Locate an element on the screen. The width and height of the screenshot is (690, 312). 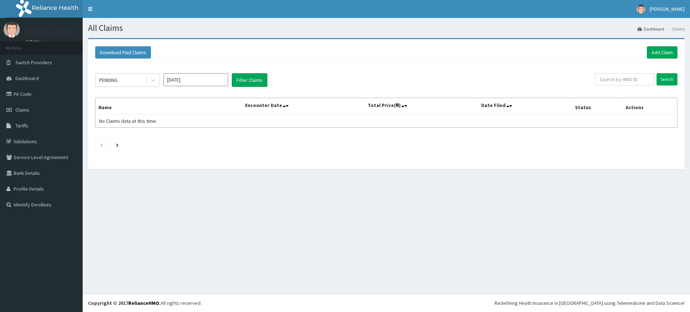
li: Claims is located at coordinates (675, 29).